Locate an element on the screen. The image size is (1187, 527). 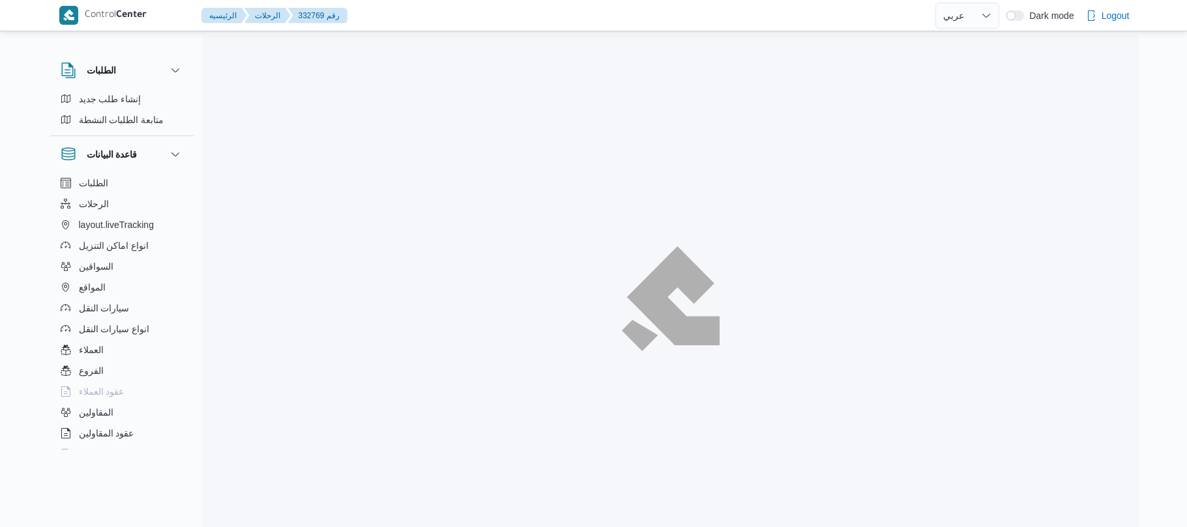
span: اجهزة التليفون is located at coordinates (106, 454).